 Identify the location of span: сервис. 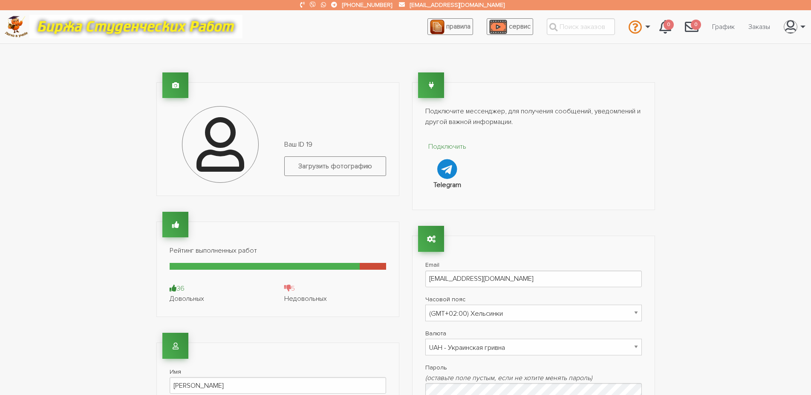
(519, 26).